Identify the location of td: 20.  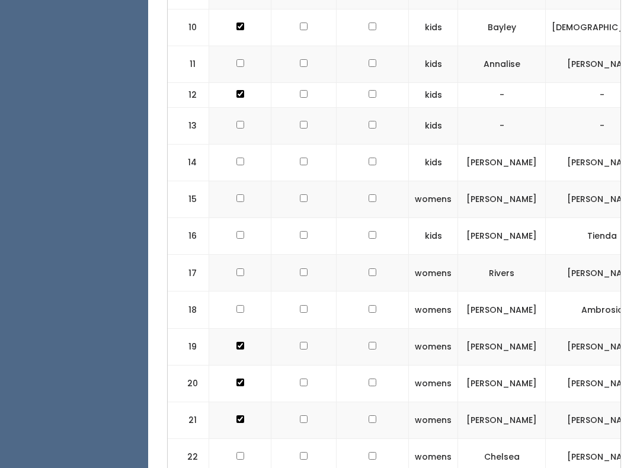
(189, 384).